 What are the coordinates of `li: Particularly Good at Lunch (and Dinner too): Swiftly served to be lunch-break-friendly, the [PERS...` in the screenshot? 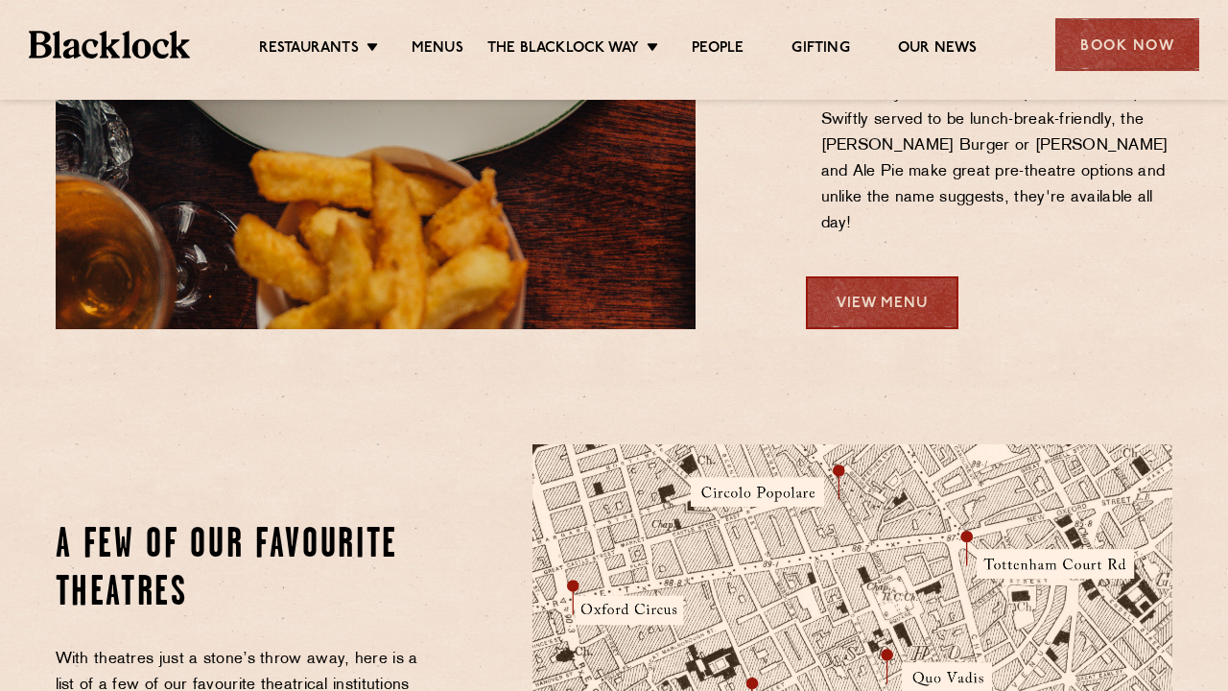 It's located at (997, 159).